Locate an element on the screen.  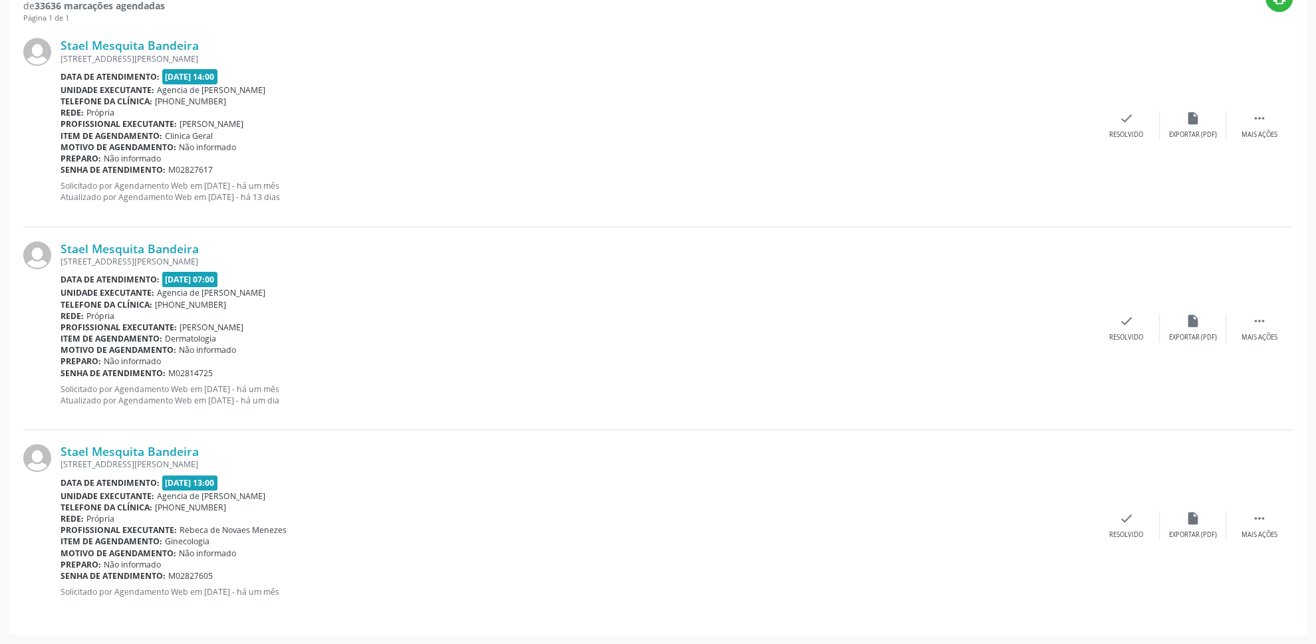
span: M02827617 is located at coordinates (190, 170).